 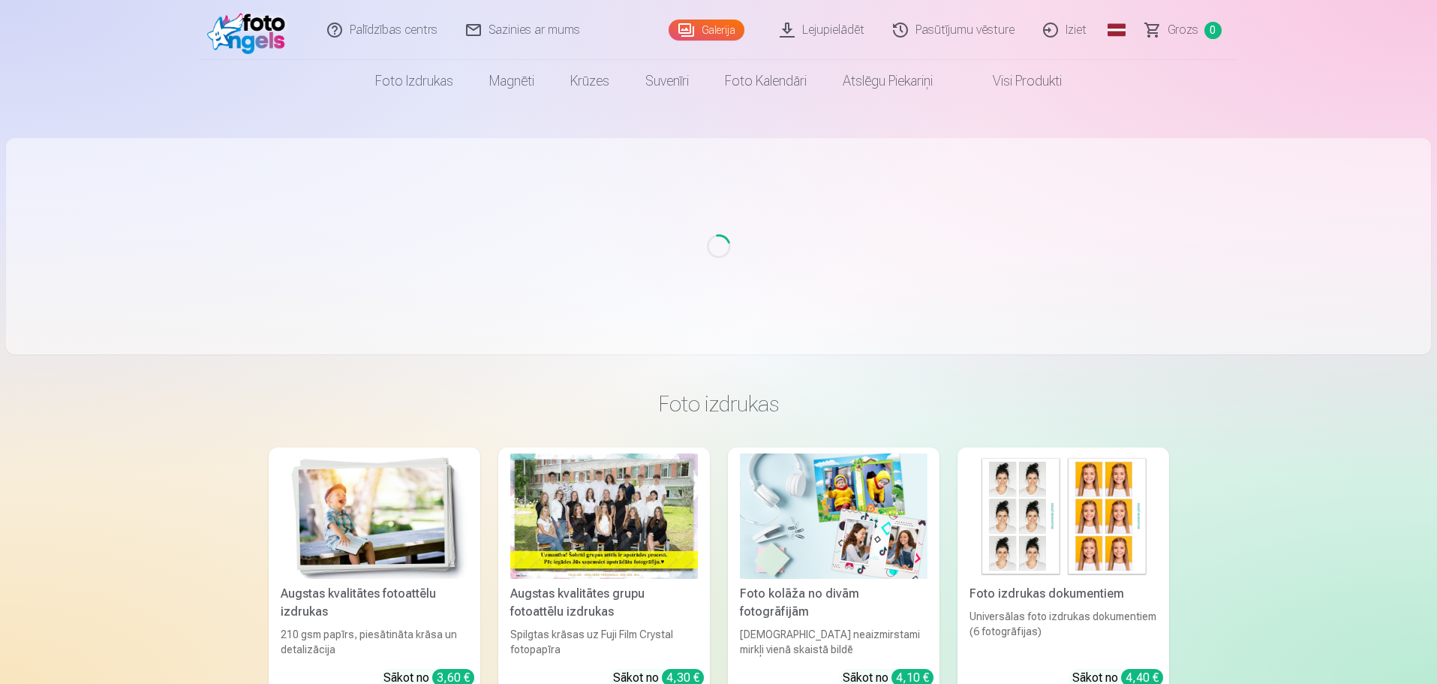 What do you see at coordinates (834, 603) in the screenshot?
I see `div: Foto kolāža no divām fotogrāfijām` at bounding box center [834, 603].